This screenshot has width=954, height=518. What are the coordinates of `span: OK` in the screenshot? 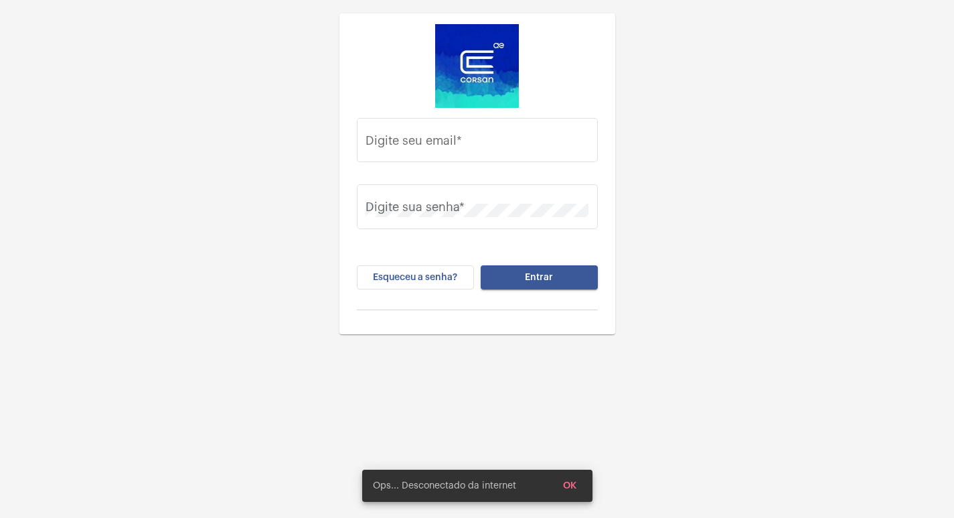 It's located at (570, 486).